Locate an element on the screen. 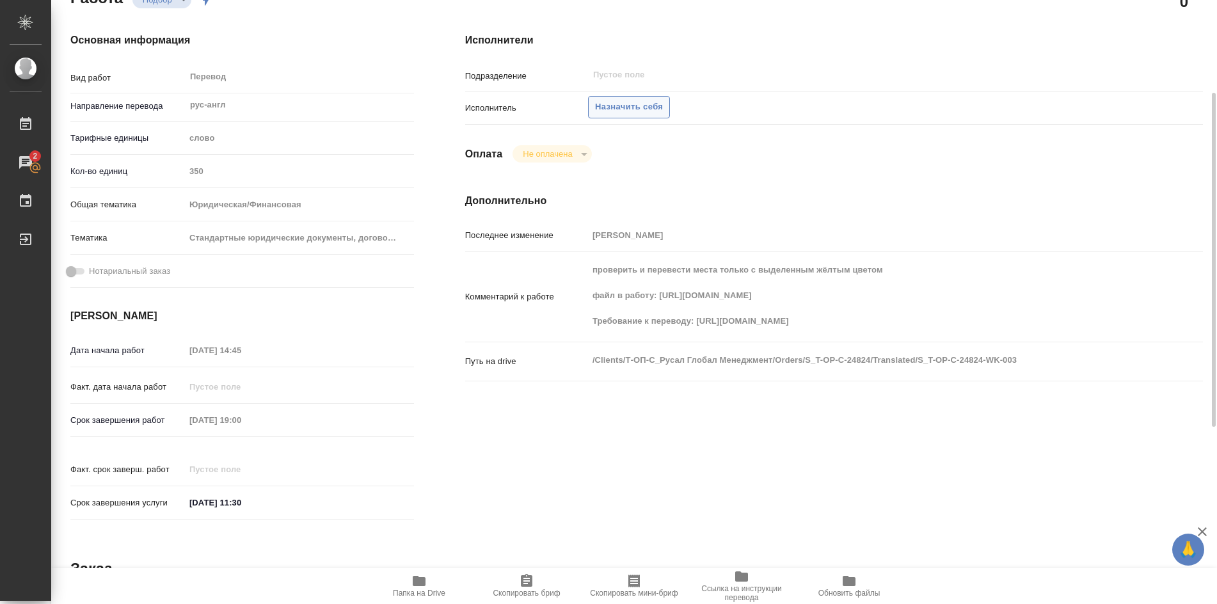 The image size is (1217, 604). div: Стандартные юридические документы, договоры, уставы is located at coordinates (299, 238).